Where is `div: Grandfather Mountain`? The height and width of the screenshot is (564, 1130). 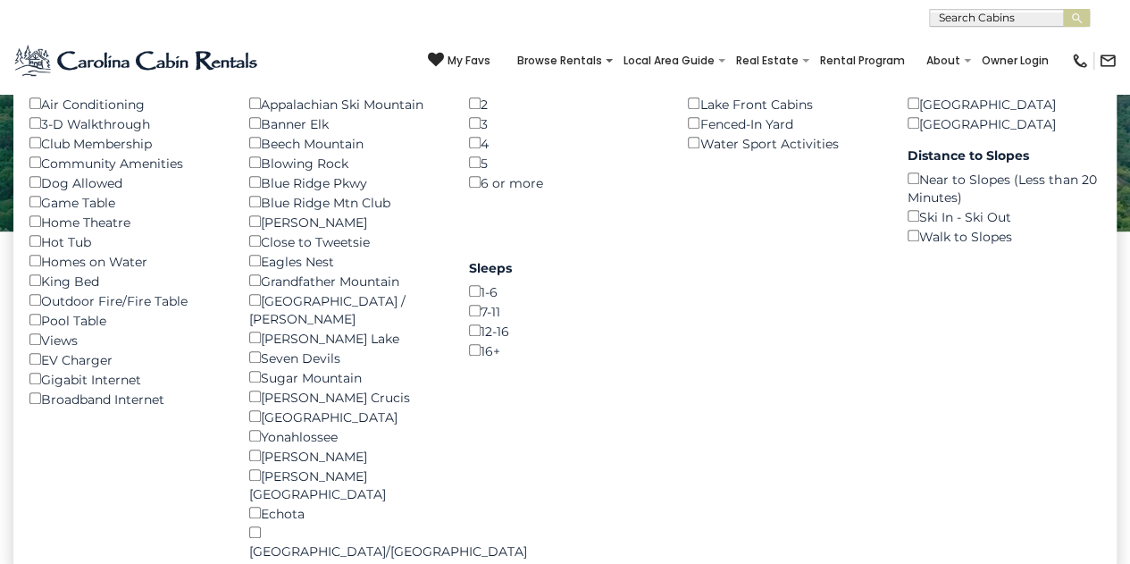
div: Grandfather Mountain is located at coordinates (346, 281).